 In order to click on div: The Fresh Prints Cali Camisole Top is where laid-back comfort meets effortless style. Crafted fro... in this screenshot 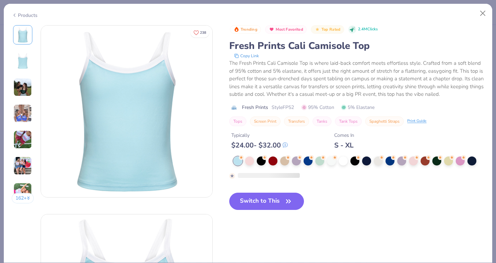, I will do `click(357, 79)`.